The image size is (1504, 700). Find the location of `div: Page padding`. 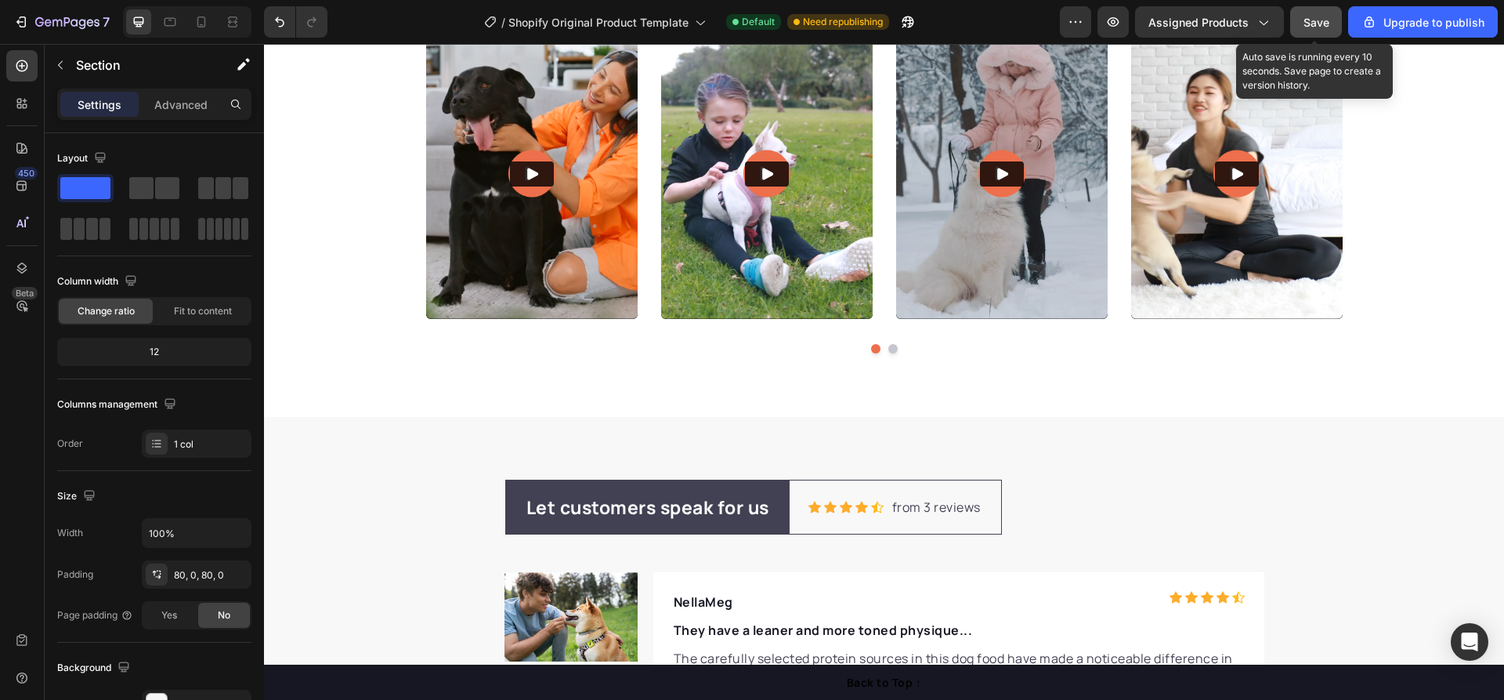

div: Page padding is located at coordinates (95, 615).